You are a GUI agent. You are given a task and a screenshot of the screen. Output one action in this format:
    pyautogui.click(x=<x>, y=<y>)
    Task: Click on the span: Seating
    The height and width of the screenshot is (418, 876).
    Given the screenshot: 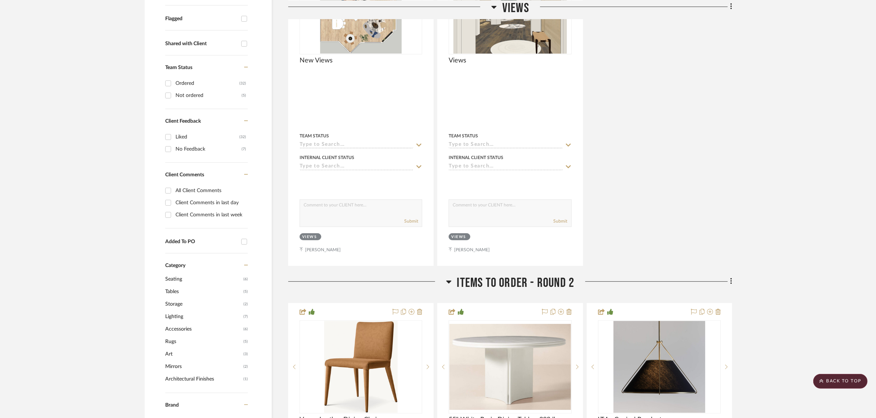 What is the action you would take?
    pyautogui.click(x=203, y=279)
    